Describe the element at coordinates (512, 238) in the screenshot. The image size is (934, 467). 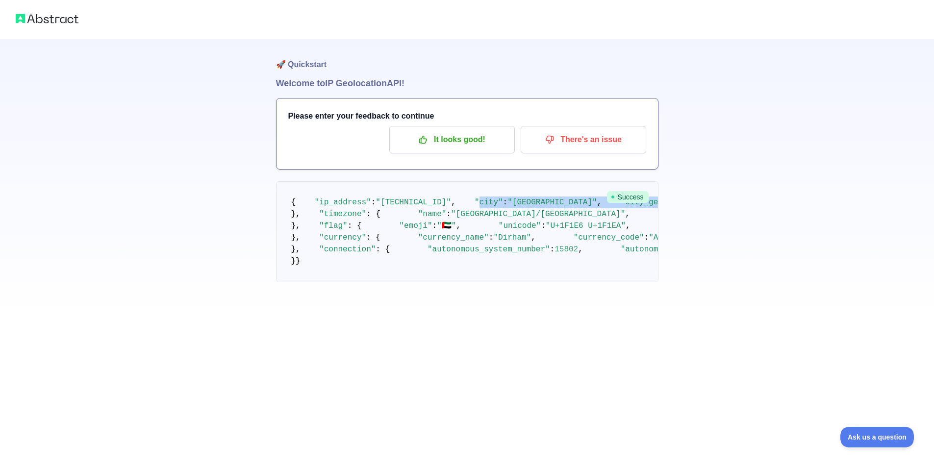
I see `span: "Dirham"` at that location.